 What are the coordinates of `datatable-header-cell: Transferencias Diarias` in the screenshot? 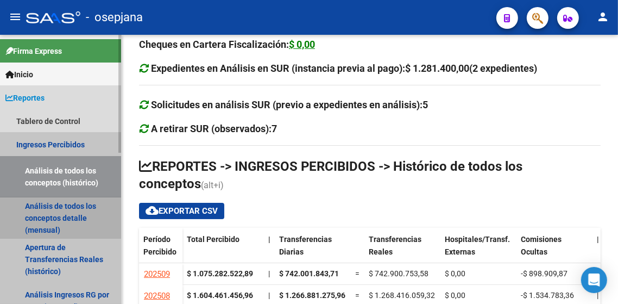 It's located at (313, 250).